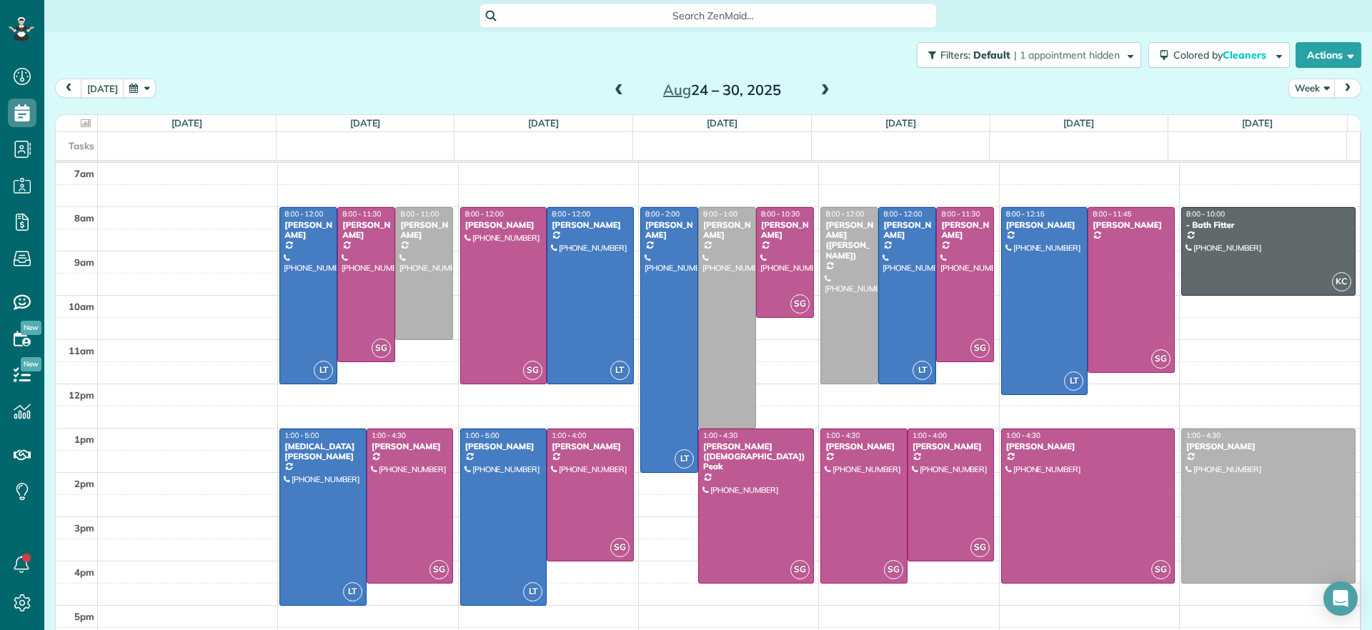 The width and height of the screenshot is (1372, 630). What do you see at coordinates (1025, 55) in the screenshot?
I see `a: Filters: Default | 1 appointment hidden` at bounding box center [1025, 55].